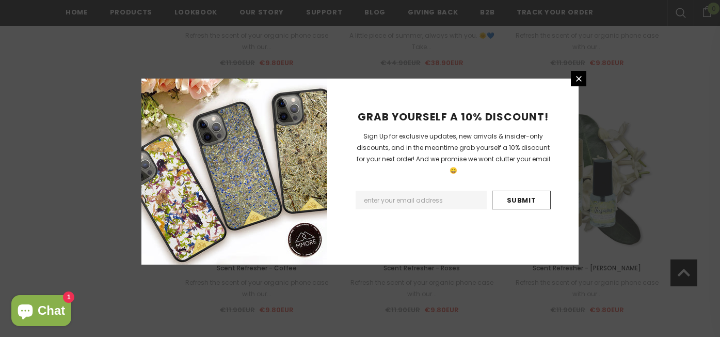 This screenshot has height=337, width=720. I want to click on span: GRAB YOURSELF A 10% DISCOUNT!, so click(453, 117).